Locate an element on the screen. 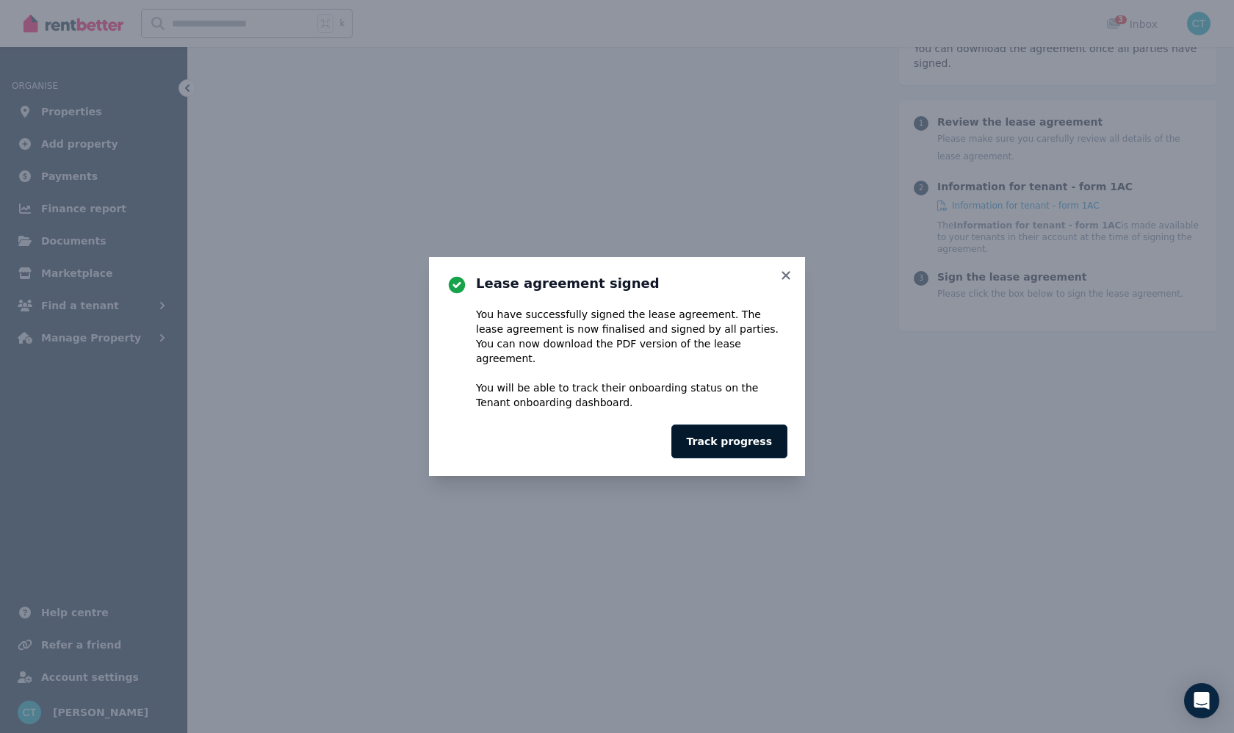  button: Track progress is located at coordinates (730, 442).